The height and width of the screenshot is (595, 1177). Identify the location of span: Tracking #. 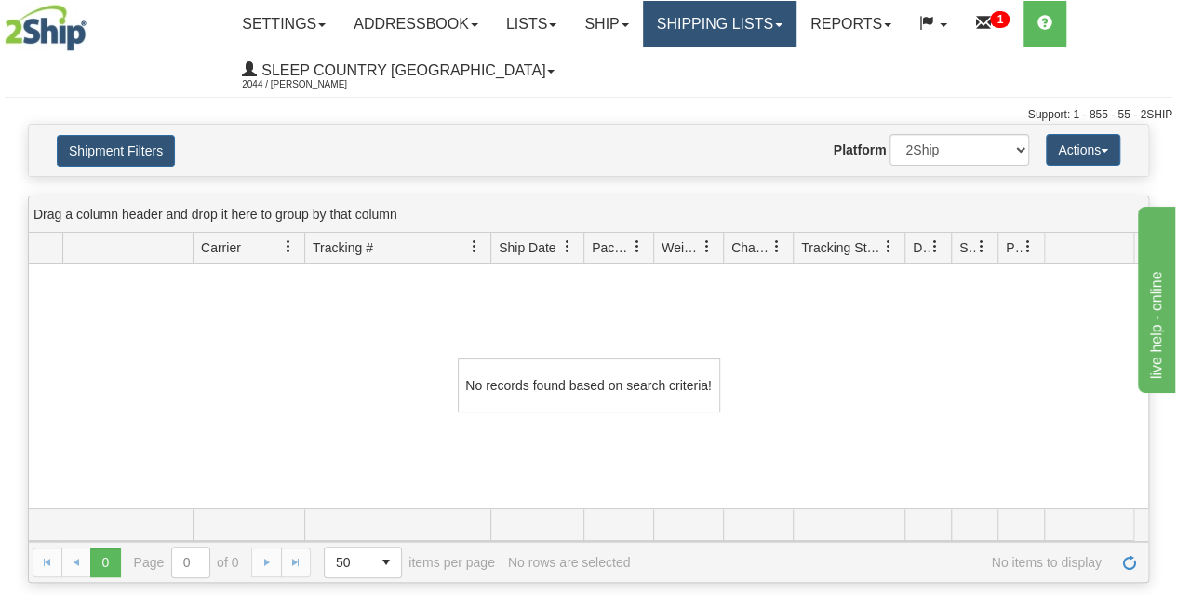
(343, 248).